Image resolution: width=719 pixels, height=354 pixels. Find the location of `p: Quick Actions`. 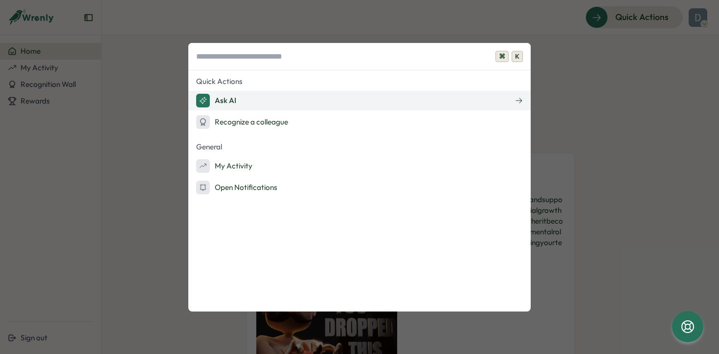

p: Quick Actions is located at coordinates (359, 82).